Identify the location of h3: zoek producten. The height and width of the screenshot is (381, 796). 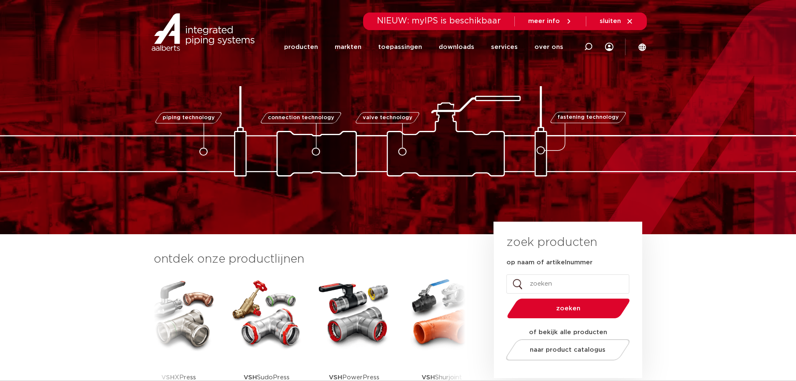
(552, 242).